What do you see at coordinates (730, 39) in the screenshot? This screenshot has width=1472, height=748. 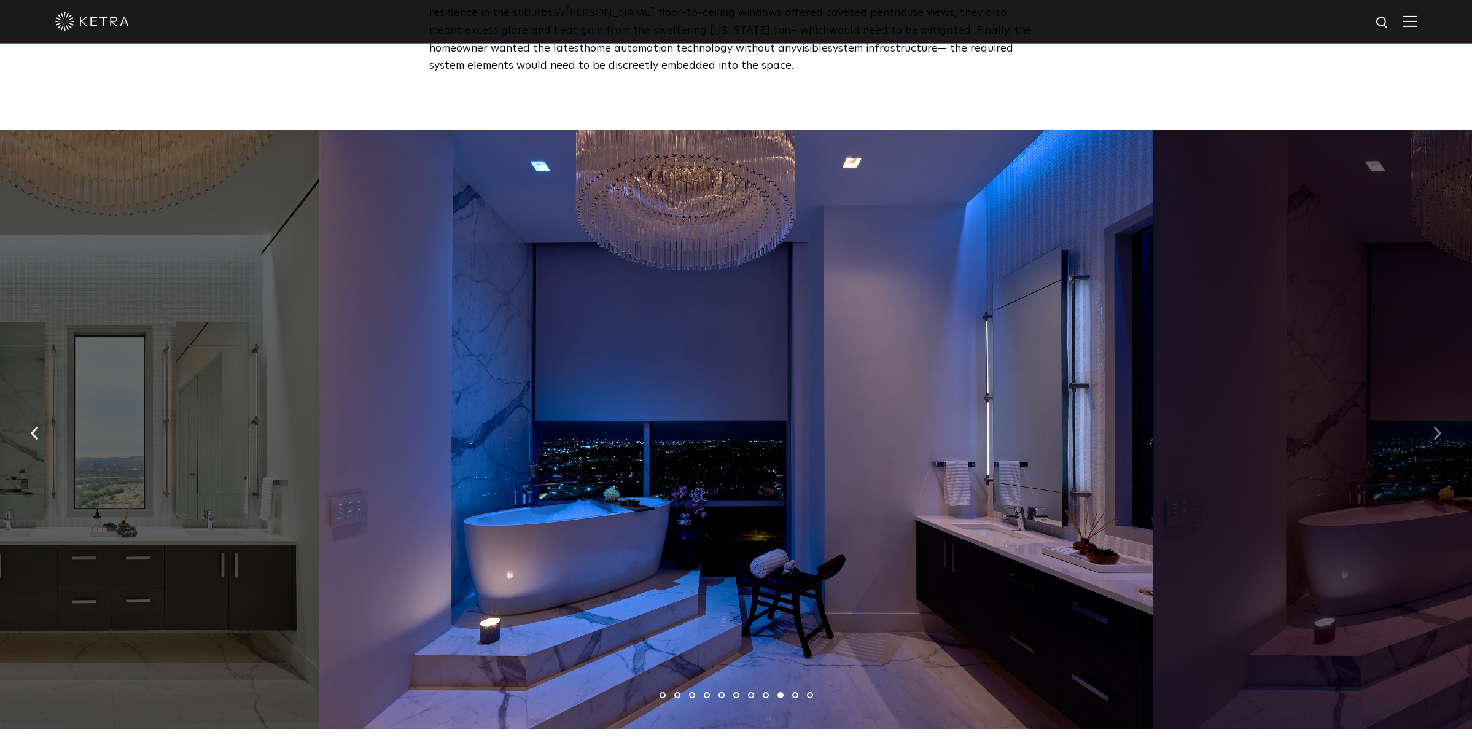 I see `span: would need to be mitigated. Finally, the homeowner wanted the latest` at bounding box center [730, 39].